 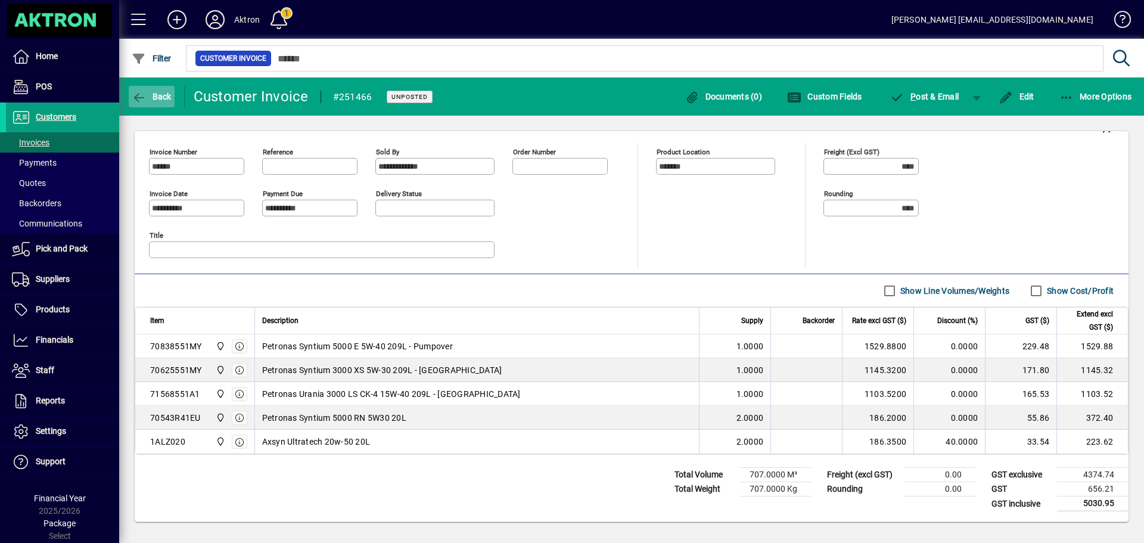 What do you see at coordinates (247, 20) in the screenshot?
I see `div: Aktron` at bounding box center [247, 20].